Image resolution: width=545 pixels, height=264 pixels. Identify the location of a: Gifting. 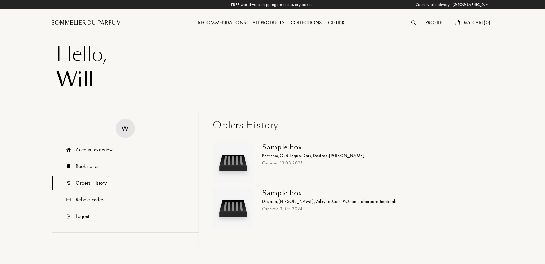
(337, 22).